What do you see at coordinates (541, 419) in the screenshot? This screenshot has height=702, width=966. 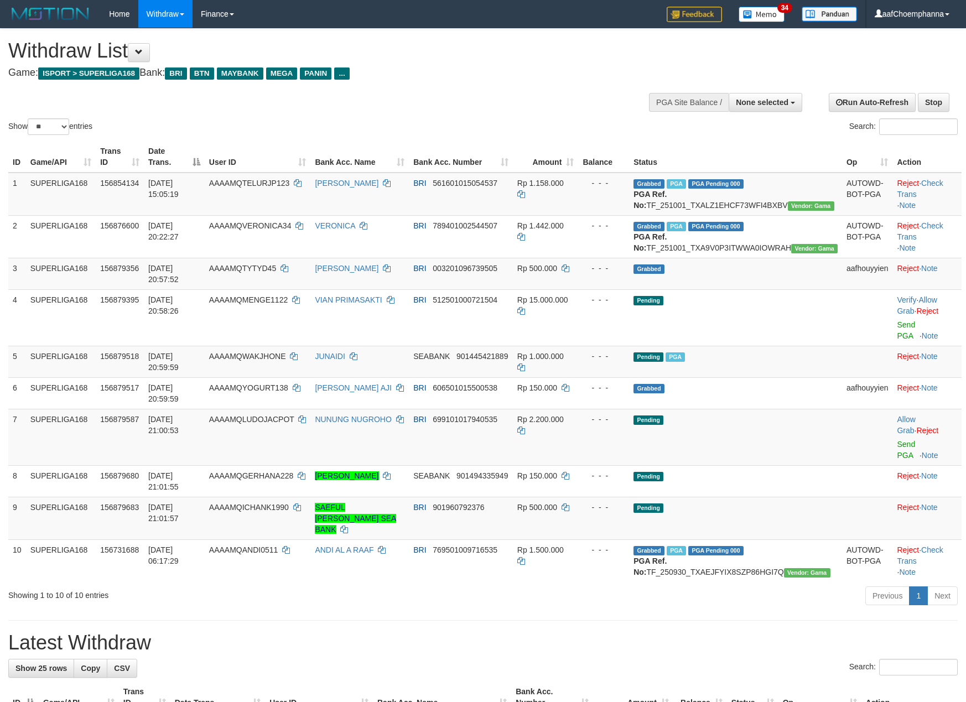 I see `span: Rp 2.200.000` at bounding box center [541, 419].